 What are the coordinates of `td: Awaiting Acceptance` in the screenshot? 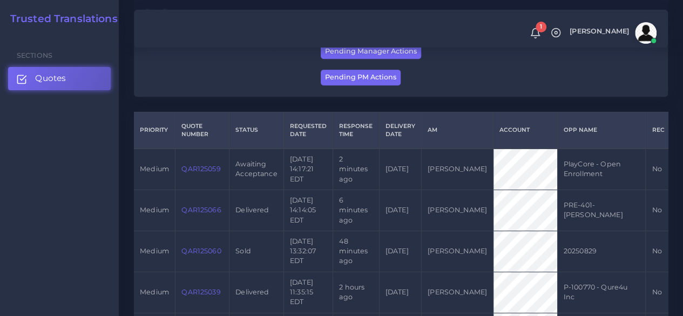 It's located at (257, 169).